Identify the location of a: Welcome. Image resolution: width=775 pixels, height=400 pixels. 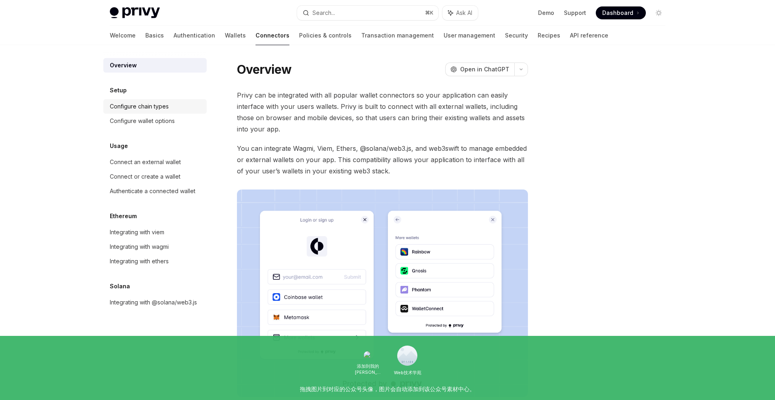
(123, 36).